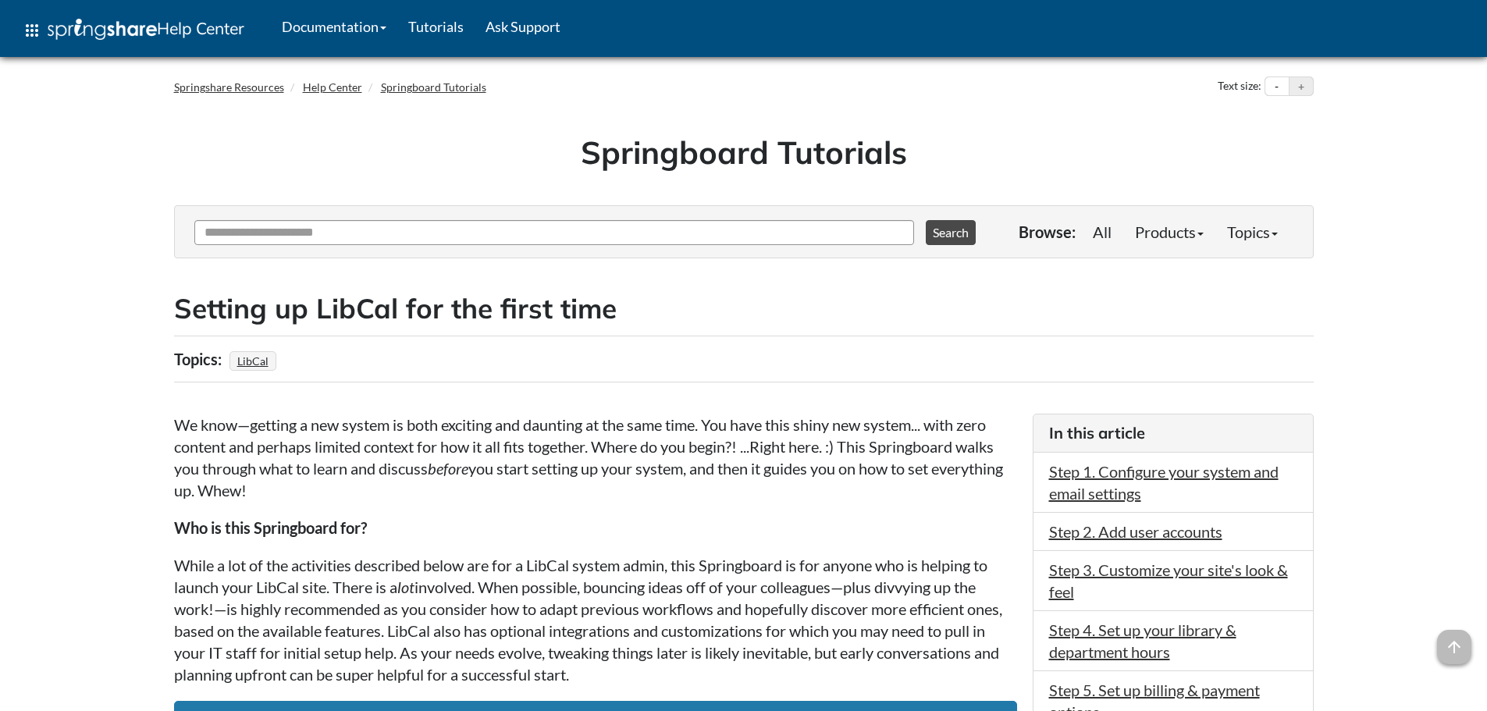 The image size is (1487, 711). What do you see at coordinates (1143, 641) in the screenshot?
I see `a: Step 4. Set up your library & department hours` at bounding box center [1143, 641].